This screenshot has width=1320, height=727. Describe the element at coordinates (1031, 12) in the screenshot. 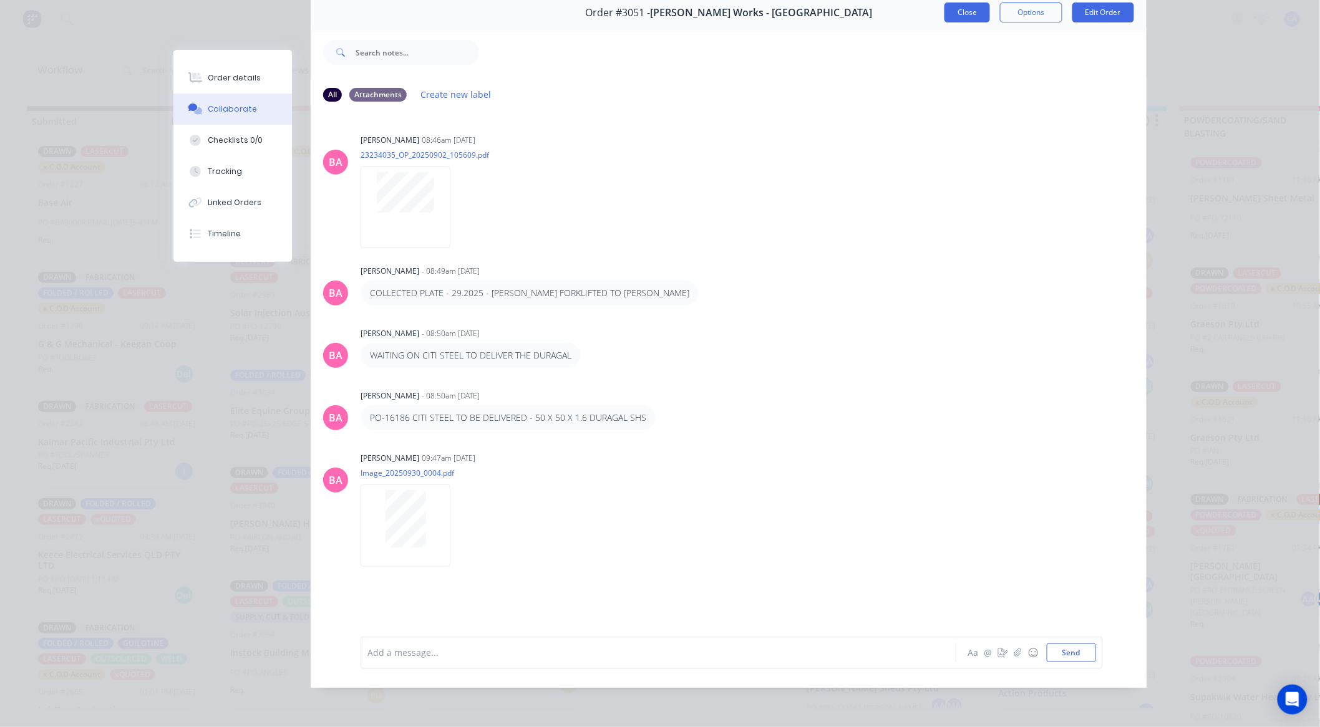

I see `button: Options` at that location.